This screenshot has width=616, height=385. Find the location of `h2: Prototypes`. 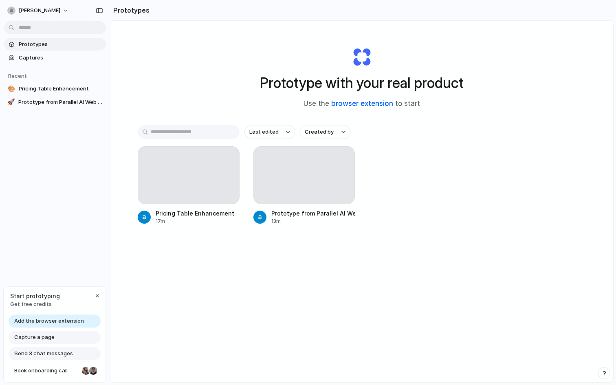

h2: Prototypes is located at coordinates (129, 10).